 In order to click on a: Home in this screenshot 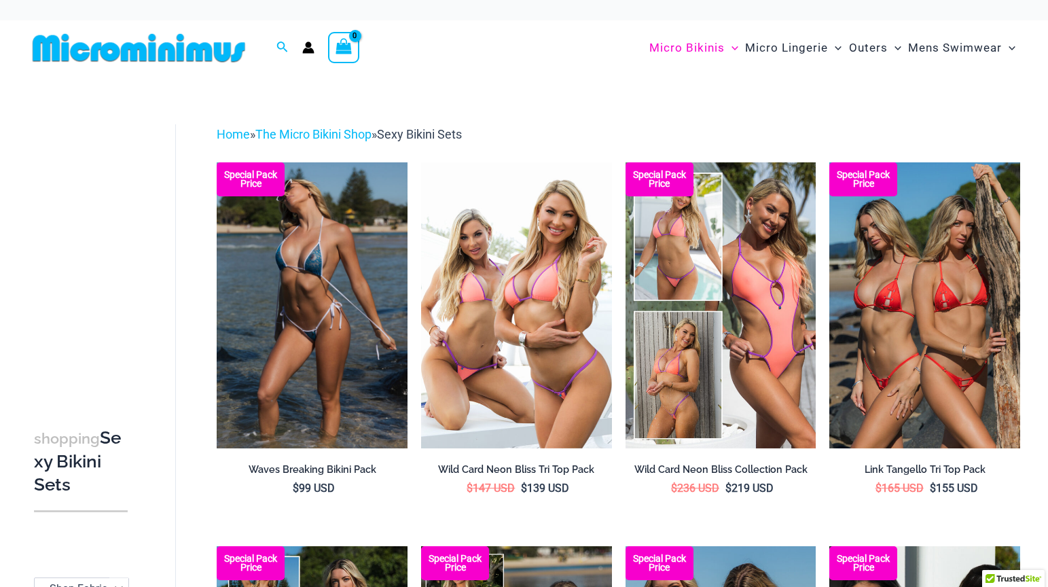, I will do `click(233, 134)`.